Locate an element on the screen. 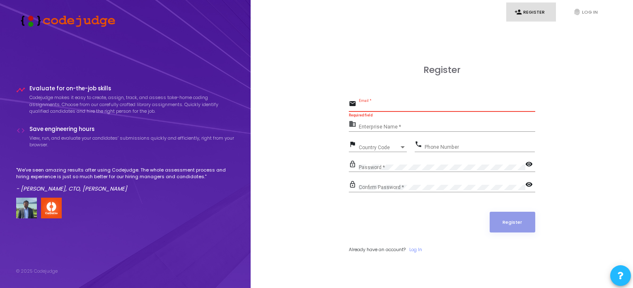 This screenshot has height=288, width=633. img: user image is located at coordinates (27, 208).